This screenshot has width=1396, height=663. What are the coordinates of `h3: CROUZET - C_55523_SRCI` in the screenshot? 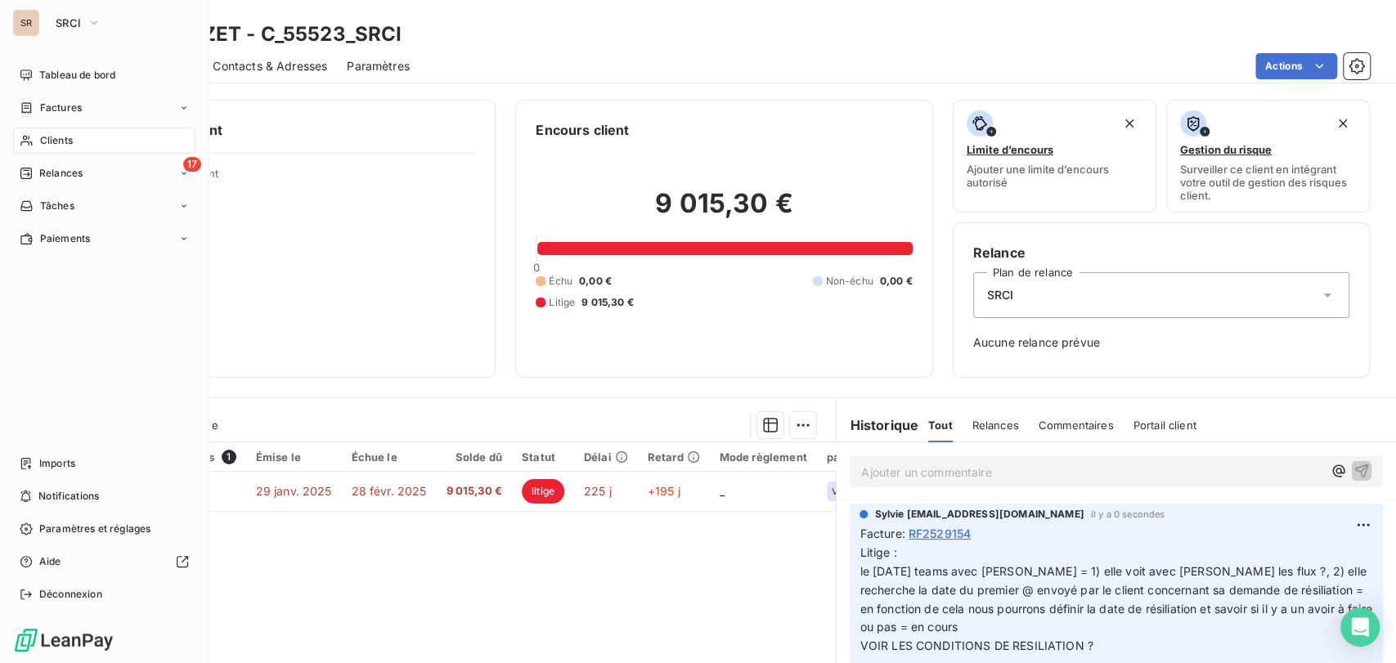 It's located at (272, 34).